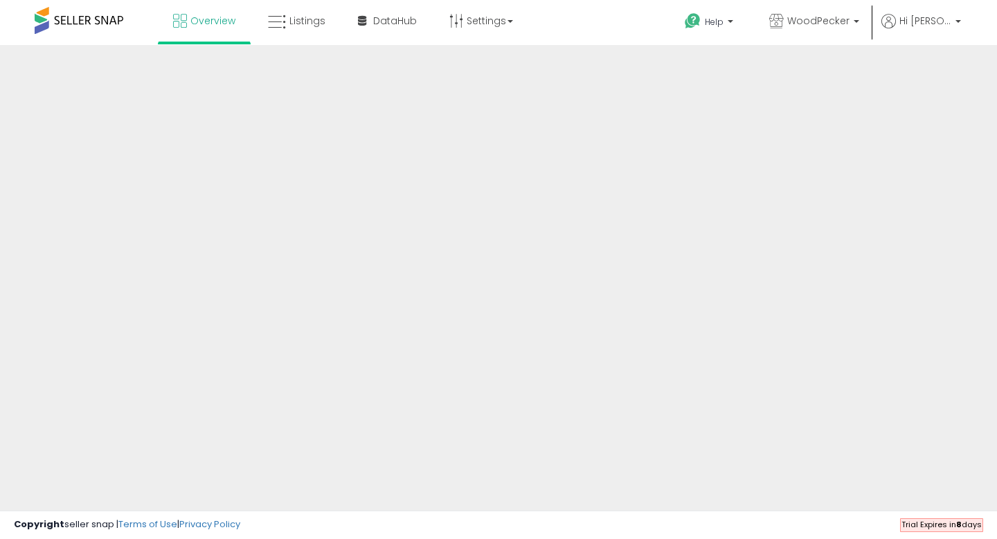  I want to click on span: Listings, so click(307, 21).